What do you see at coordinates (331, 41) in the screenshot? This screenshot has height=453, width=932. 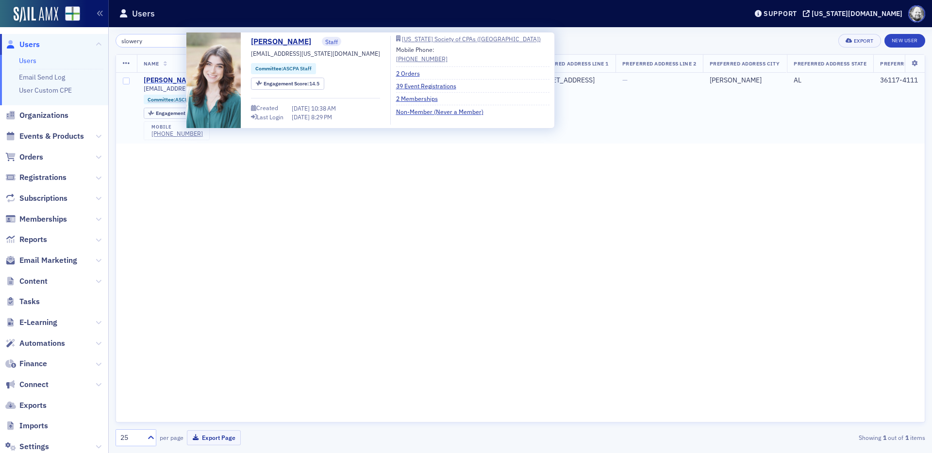 I see `span: Staff` at bounding box center [331, 41].